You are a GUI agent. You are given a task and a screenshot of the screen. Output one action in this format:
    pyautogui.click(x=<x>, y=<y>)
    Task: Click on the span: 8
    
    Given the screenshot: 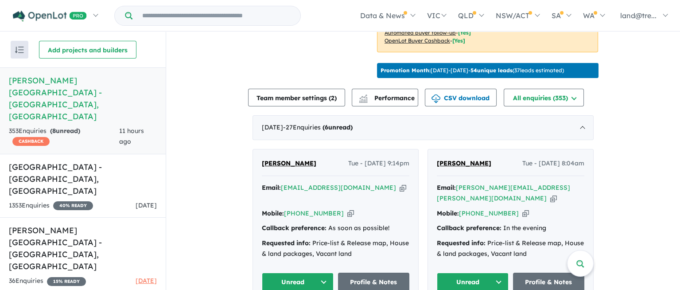 What is the action you would take?
    pyautogui.click(x=54, y=131)
    